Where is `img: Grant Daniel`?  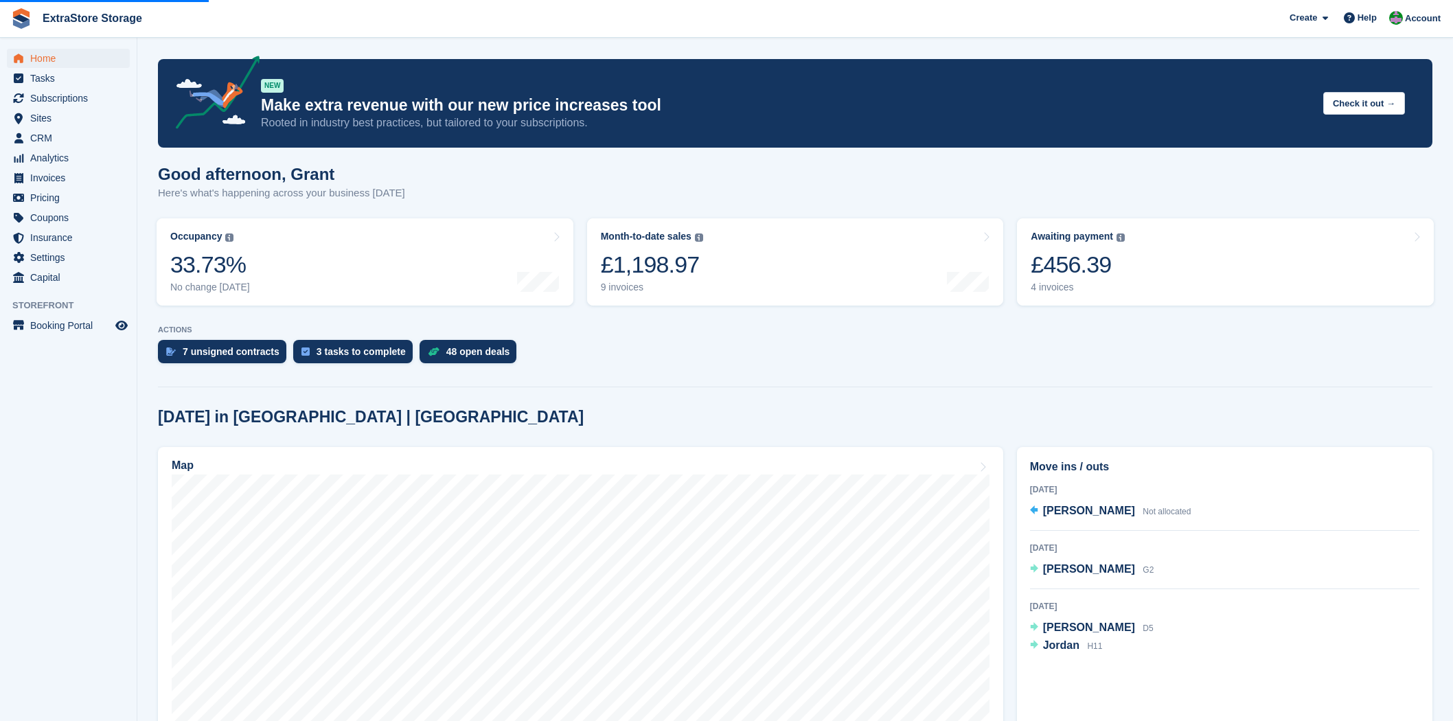 img: Grant Daniel is located at coordinates (1396, 18).